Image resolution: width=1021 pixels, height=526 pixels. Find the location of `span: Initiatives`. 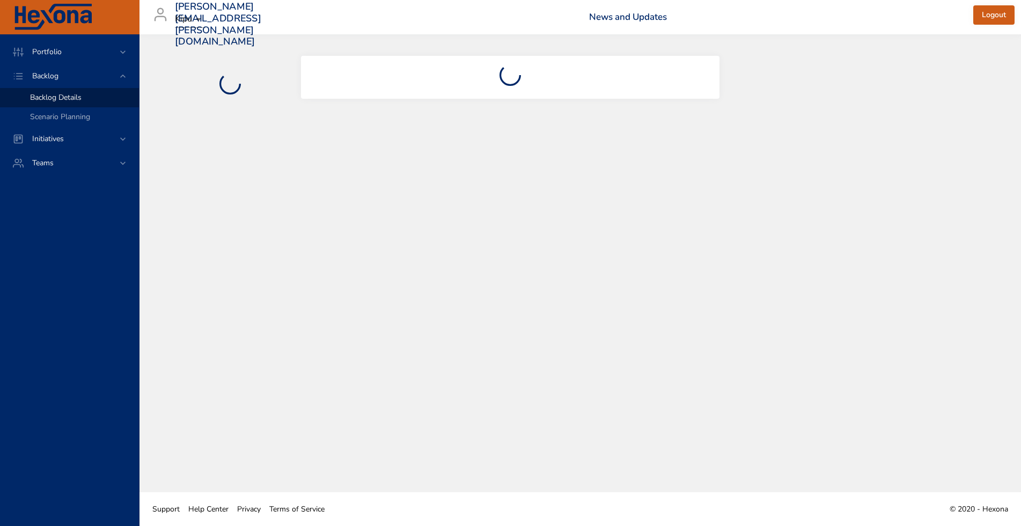

span: Initiatives is located at coordinates (48, 138).